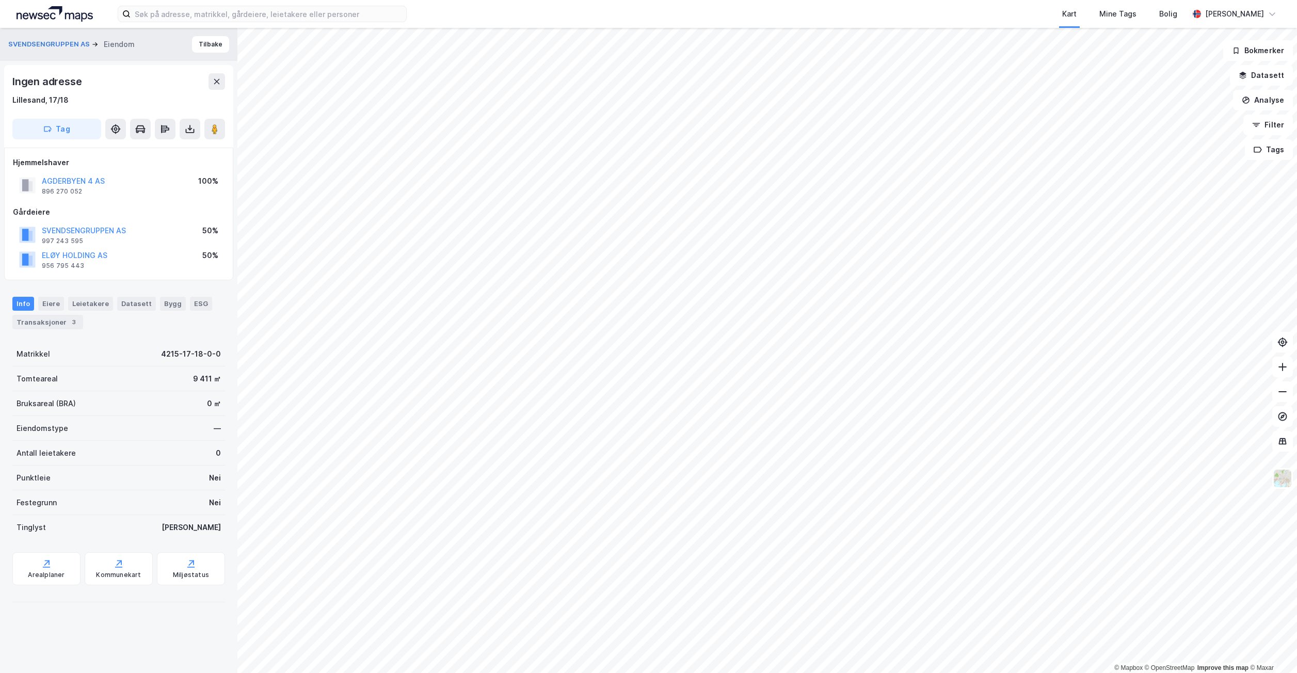  I want to click on input: Søk på adresse, matrikkel, gårdeiere, leietakere eller personer, so click(268, 14).